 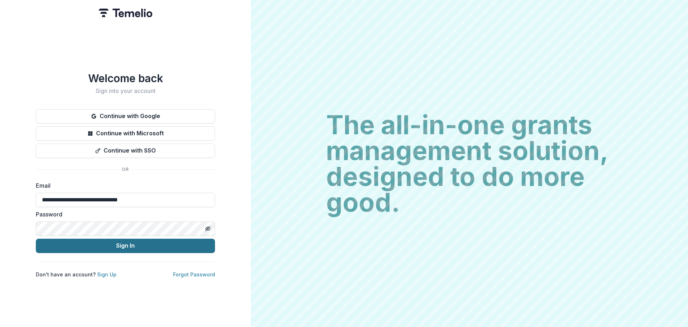 I want to click on h2: Sign into your account, so click(x=125, y=91).